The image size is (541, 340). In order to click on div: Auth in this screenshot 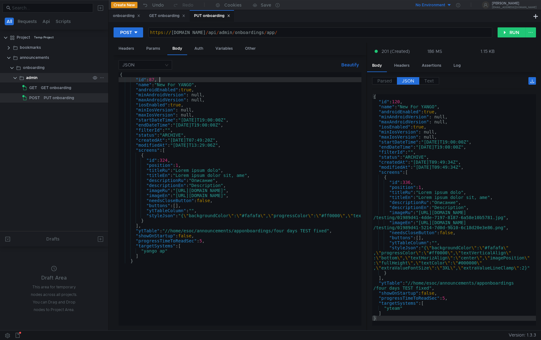, I will do `click(199, 48)`.